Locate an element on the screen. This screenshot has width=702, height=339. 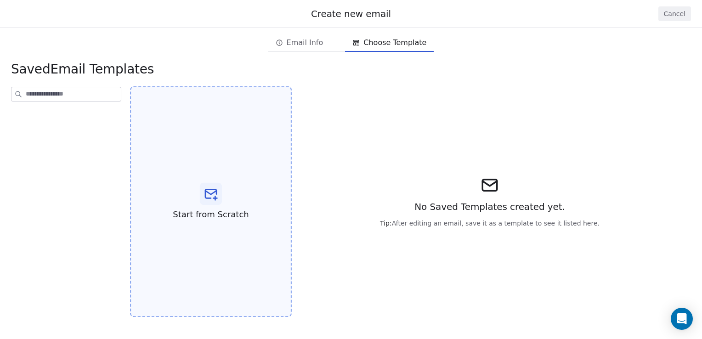
div: Create new email is located at coordinates (351, 14).